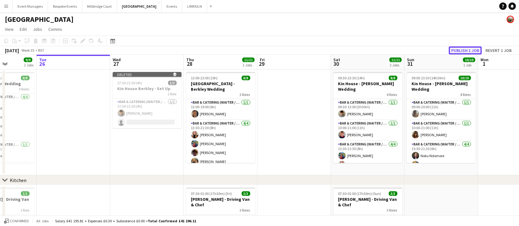 Image resolution: width=519 pixels, height=226 pixels. What do you see at coordinates (262, 64) in the screenshot?
I see `span: 29` at bounding box center [262, 64].